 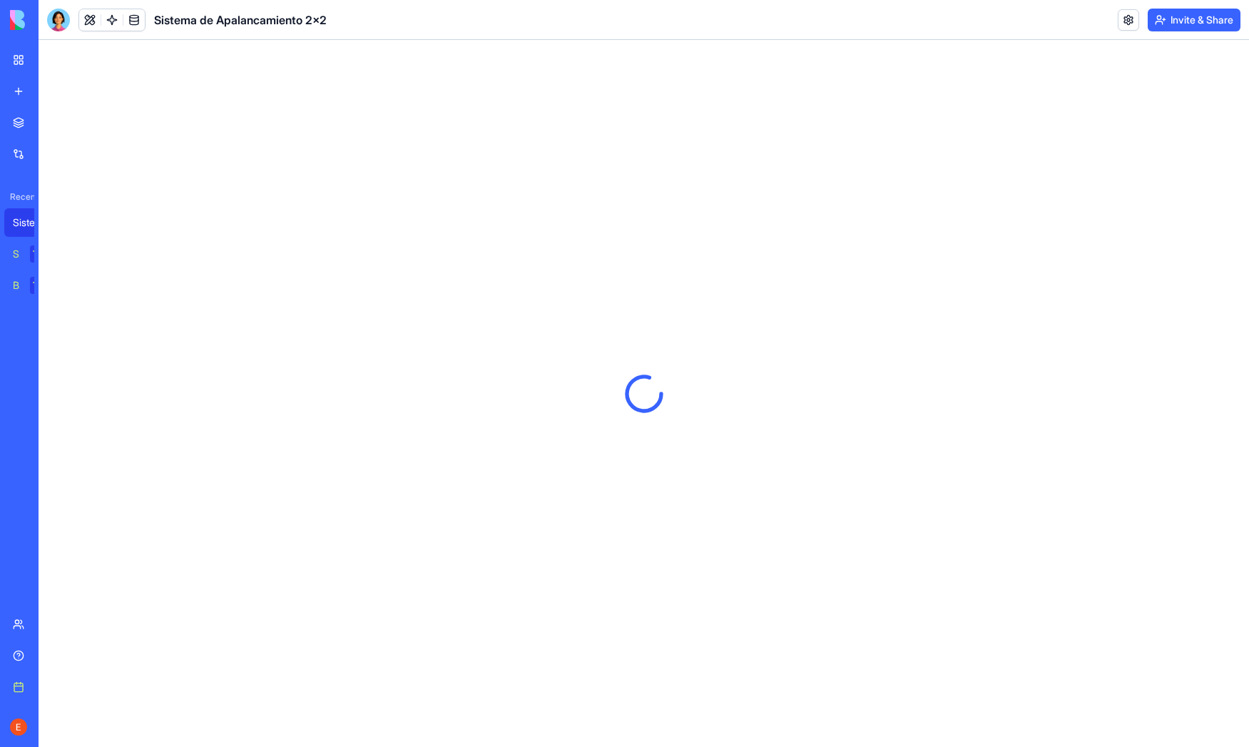 What do you see at coordinates (33, 223) in the screenshot?
I see `div: Sistema de Apalancamiento 2x2` at bounding box center [33, 223].